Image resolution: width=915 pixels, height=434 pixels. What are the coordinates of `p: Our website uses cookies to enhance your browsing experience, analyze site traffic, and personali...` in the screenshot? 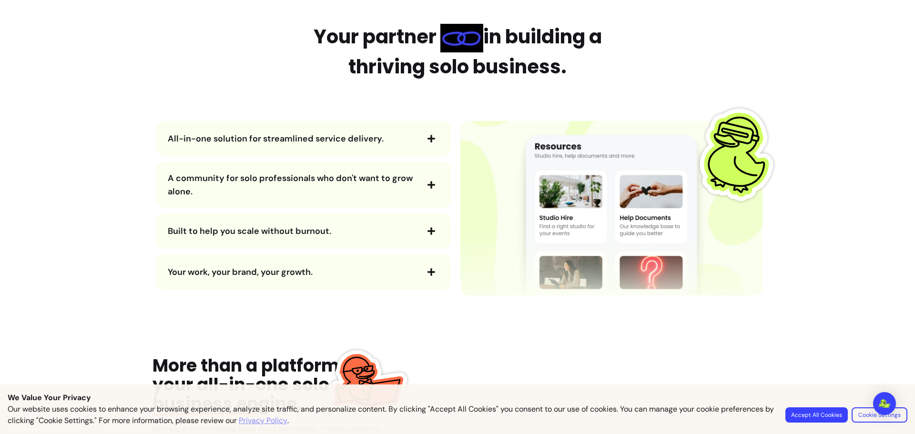 It's located at (391, 415).